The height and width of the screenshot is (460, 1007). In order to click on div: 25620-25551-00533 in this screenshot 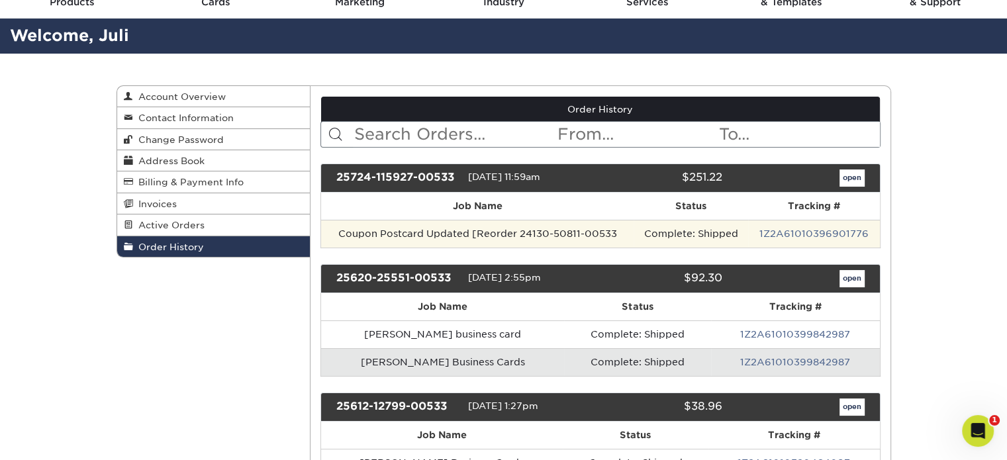, I will do `click(397, 279)`.